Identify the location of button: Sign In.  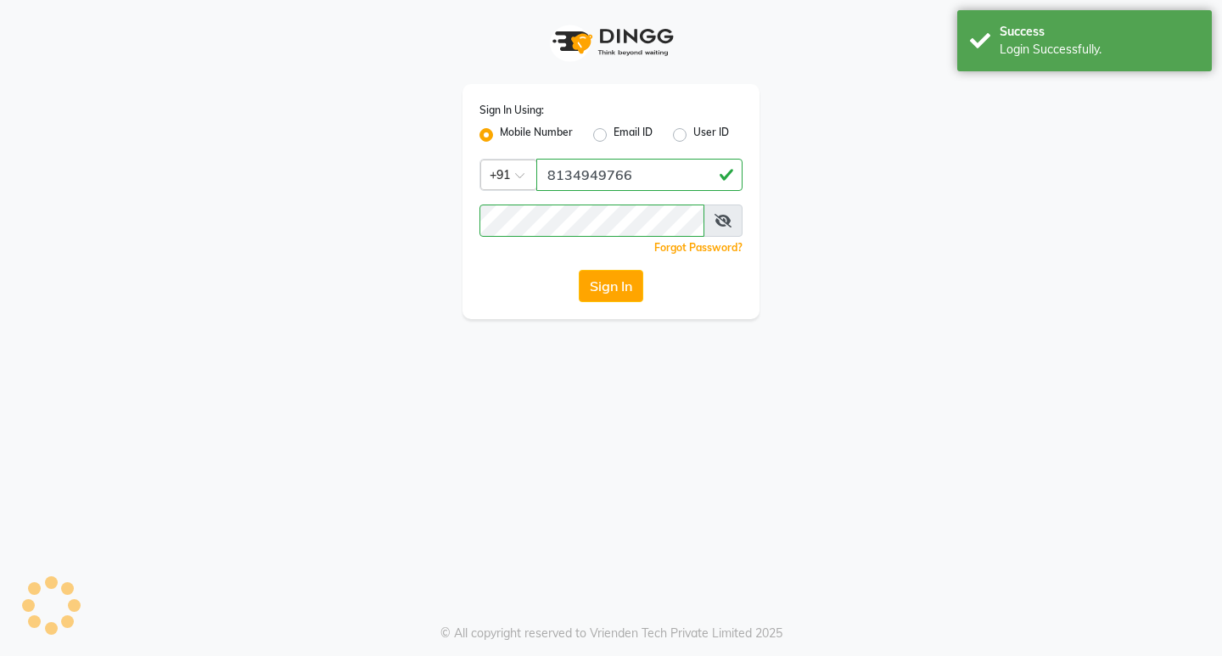
(611, 286).